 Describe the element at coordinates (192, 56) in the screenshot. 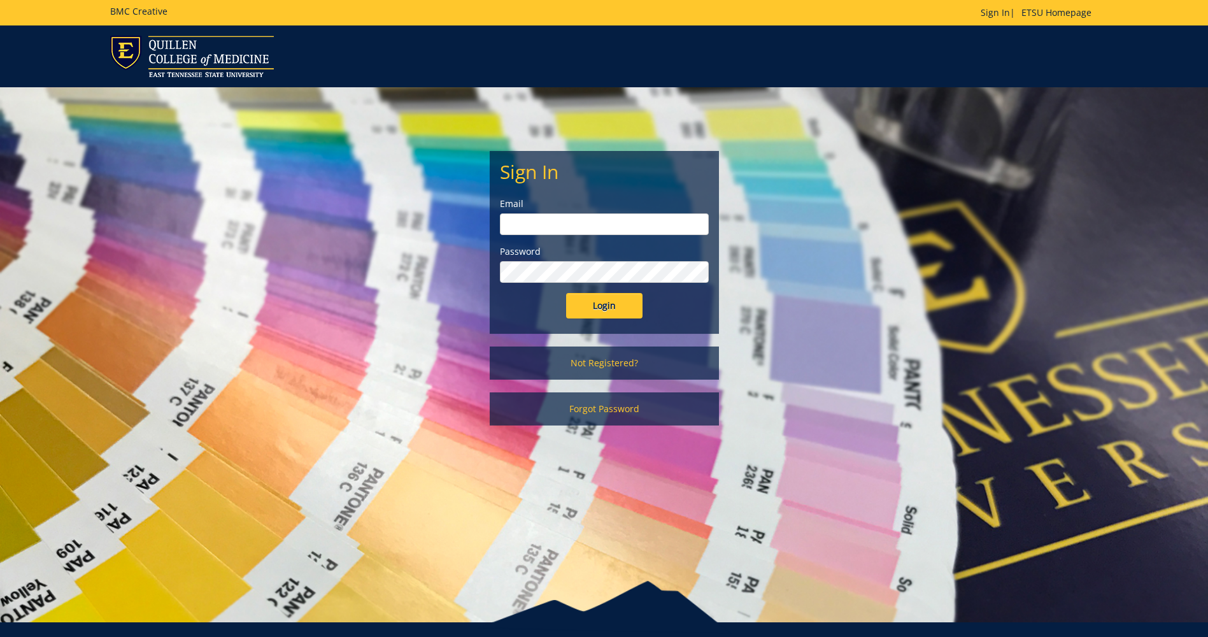

I see `img: ETSU logo` at that location.